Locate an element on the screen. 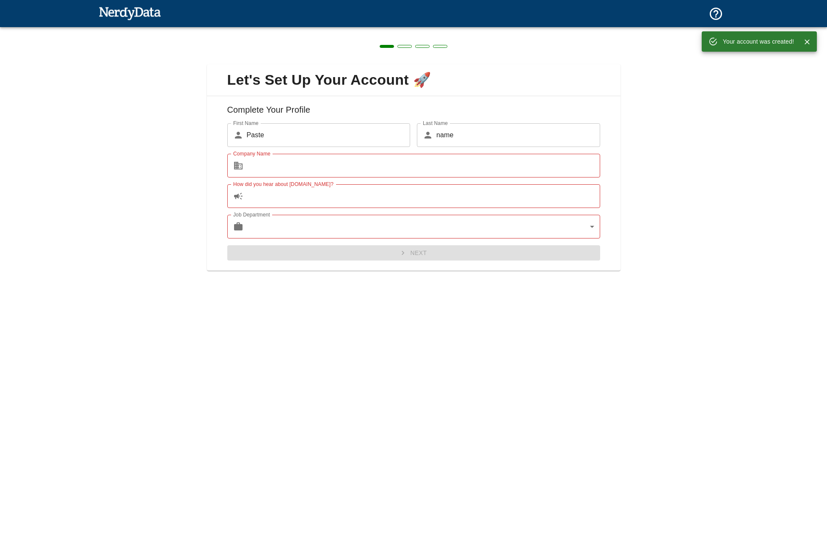 The image size is (827, 535). label: Company Name is located at coordinates (252, 153).